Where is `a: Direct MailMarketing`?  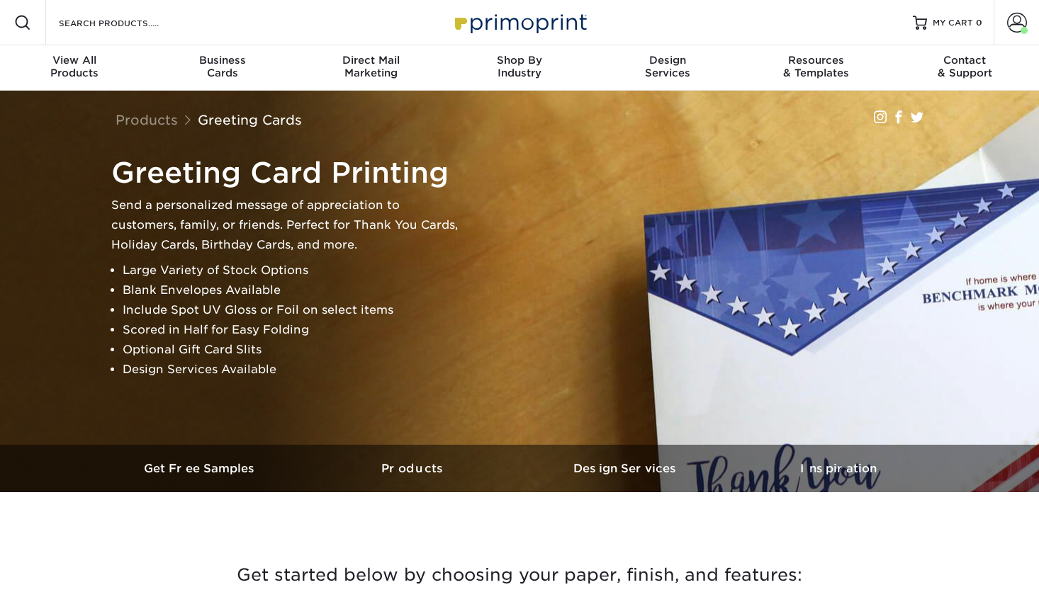 a: Direct MailMarketing is located at coordinates (371, 68).